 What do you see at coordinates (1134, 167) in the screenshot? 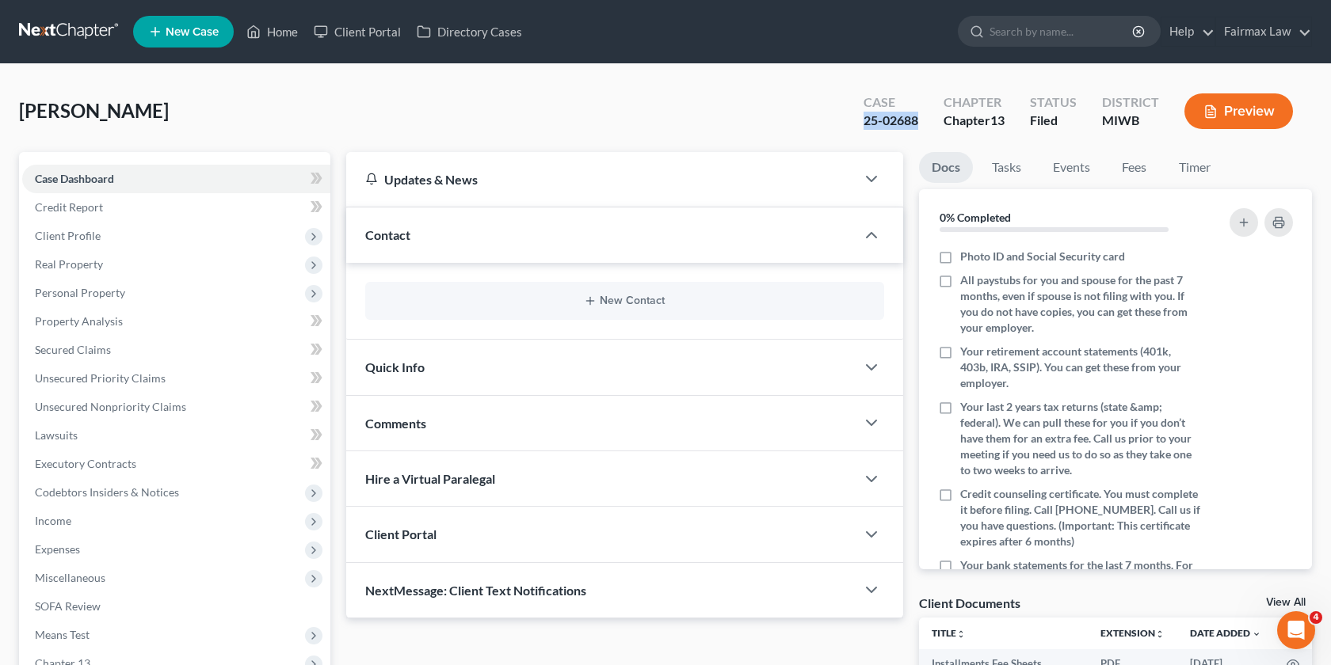
I see `a: Fees` at bounding box center [1134, 167].